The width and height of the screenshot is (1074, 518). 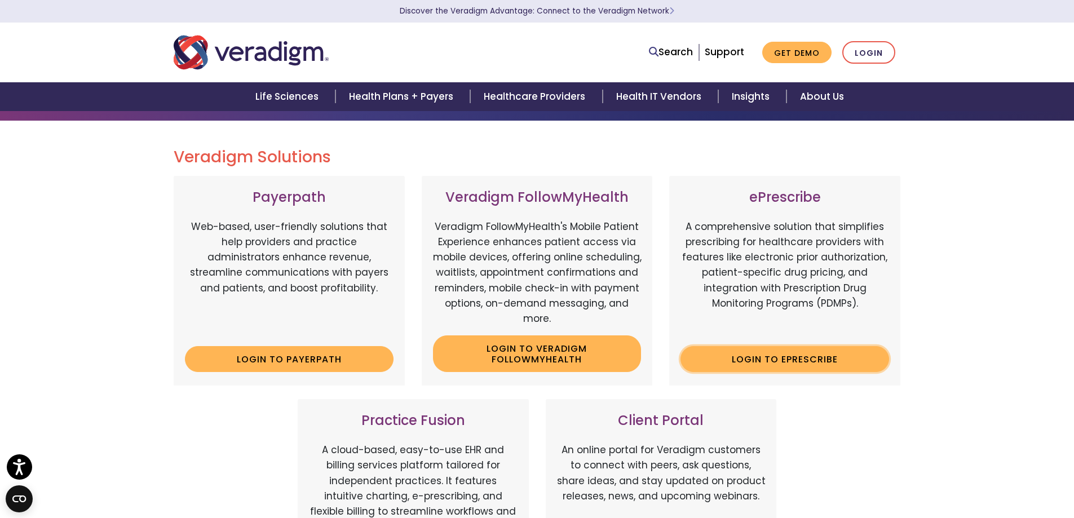 I want to click on a: Discover the Veradigm Advantage: Connect to the Veradigm NetworkLearn More, so click(x=537, y=11).